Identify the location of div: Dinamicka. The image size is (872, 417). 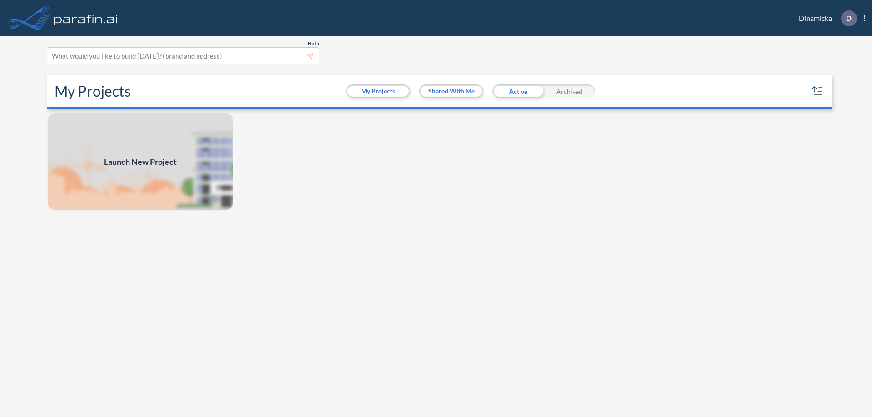
(825, 18).